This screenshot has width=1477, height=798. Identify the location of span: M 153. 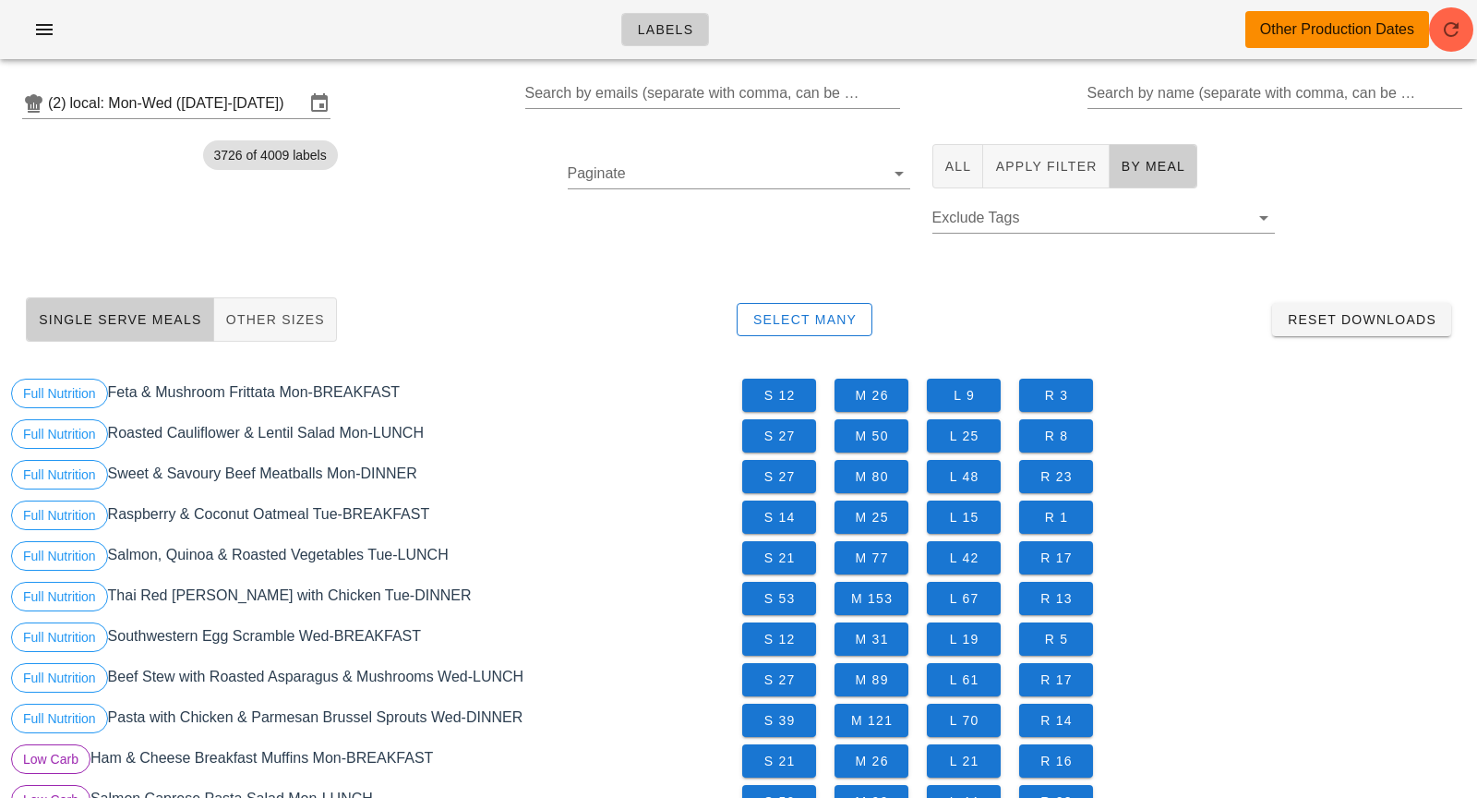
(872, 598).